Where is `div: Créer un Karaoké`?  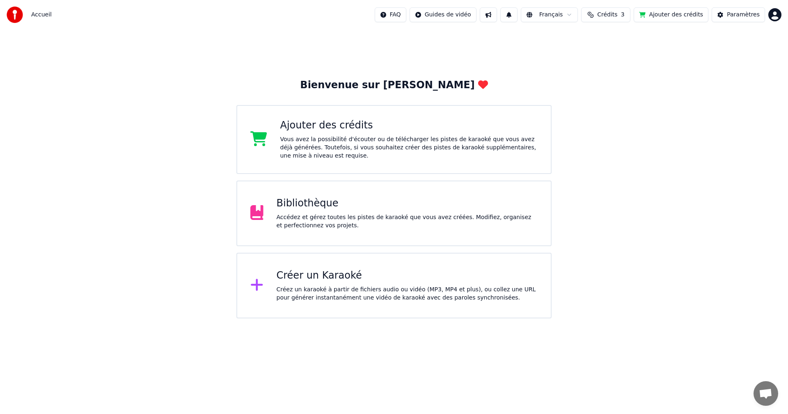 div: Créer un Karaoké is located at coordinates (407, 276).